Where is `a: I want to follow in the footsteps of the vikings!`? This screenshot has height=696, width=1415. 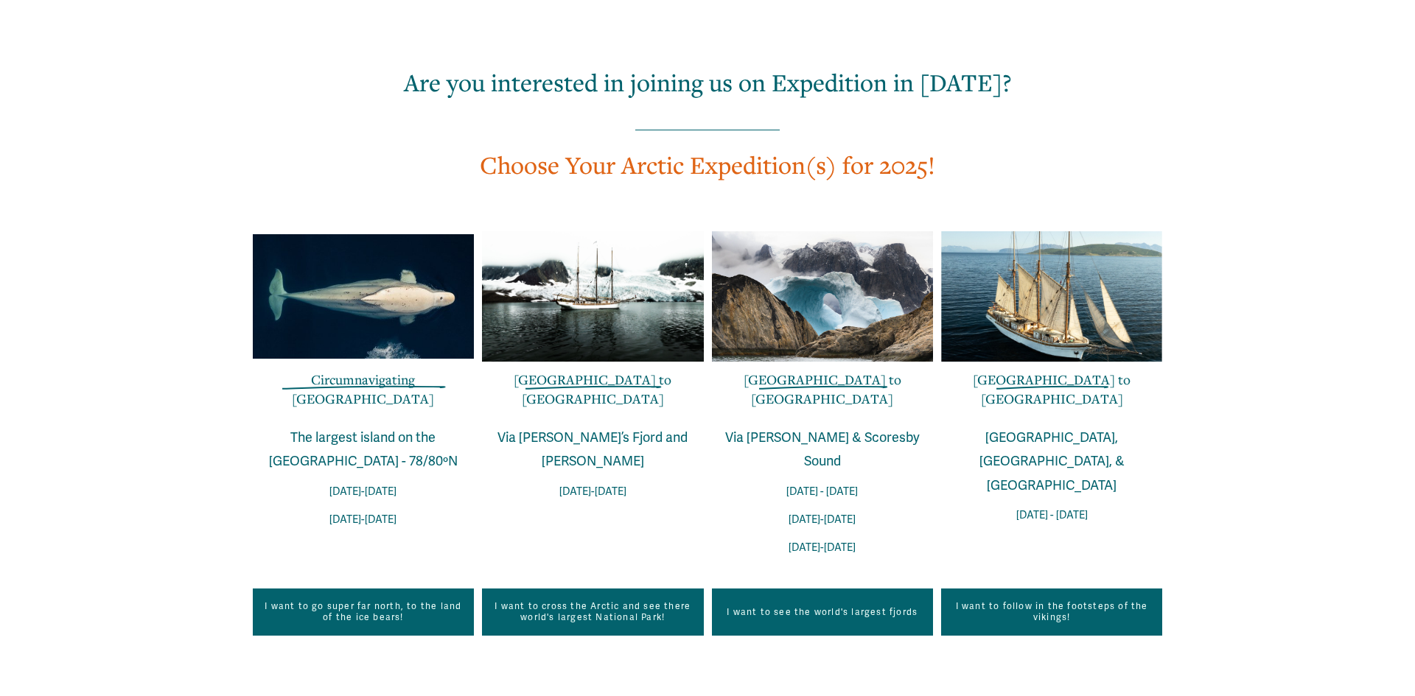 a: I want to follow in the footsteps of the vikings! is located at coordinates (1052, 612).